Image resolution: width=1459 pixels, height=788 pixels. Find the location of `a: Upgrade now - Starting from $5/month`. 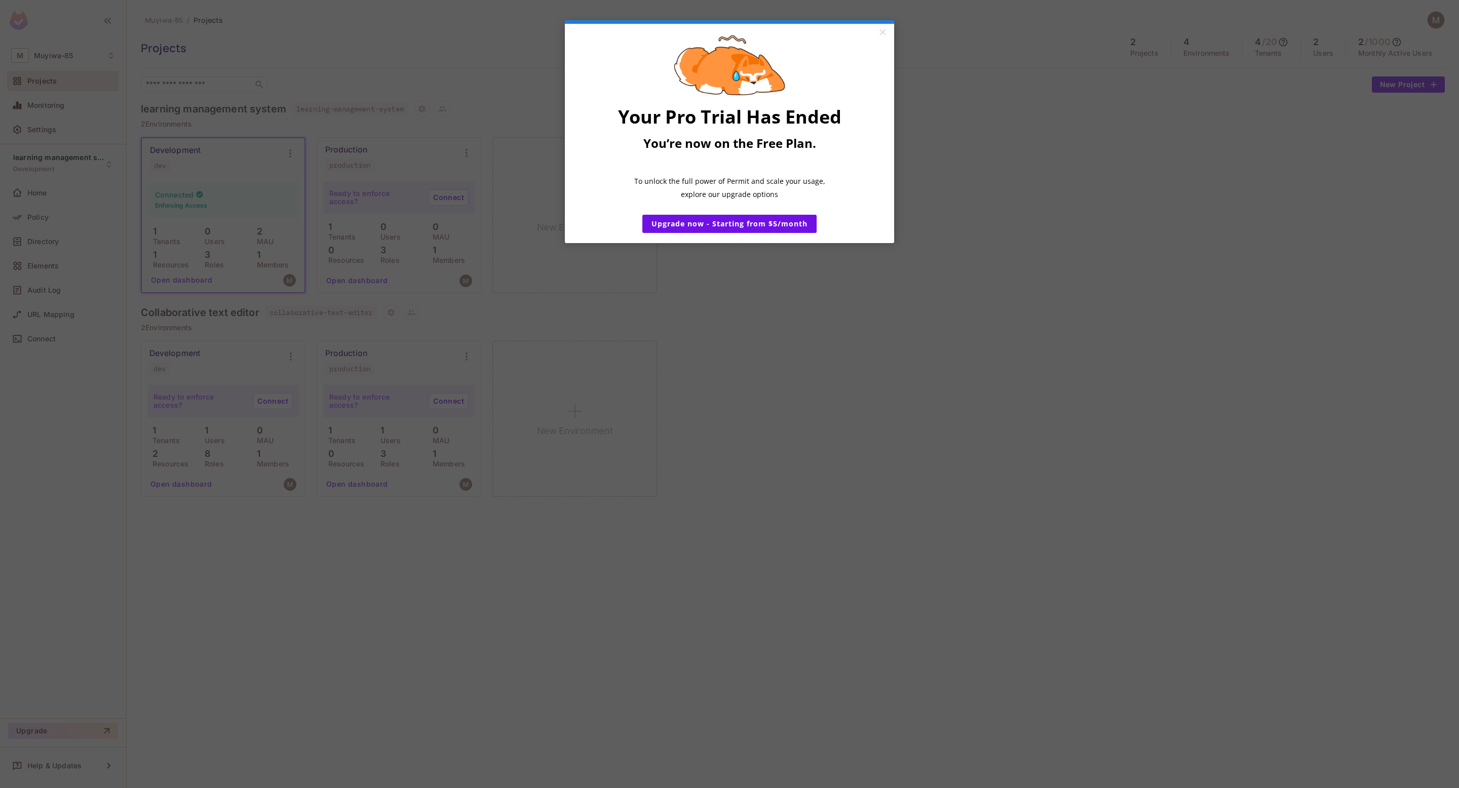

a: Upgrade now - Starting from $5/month is located at coordinates (730, 224).